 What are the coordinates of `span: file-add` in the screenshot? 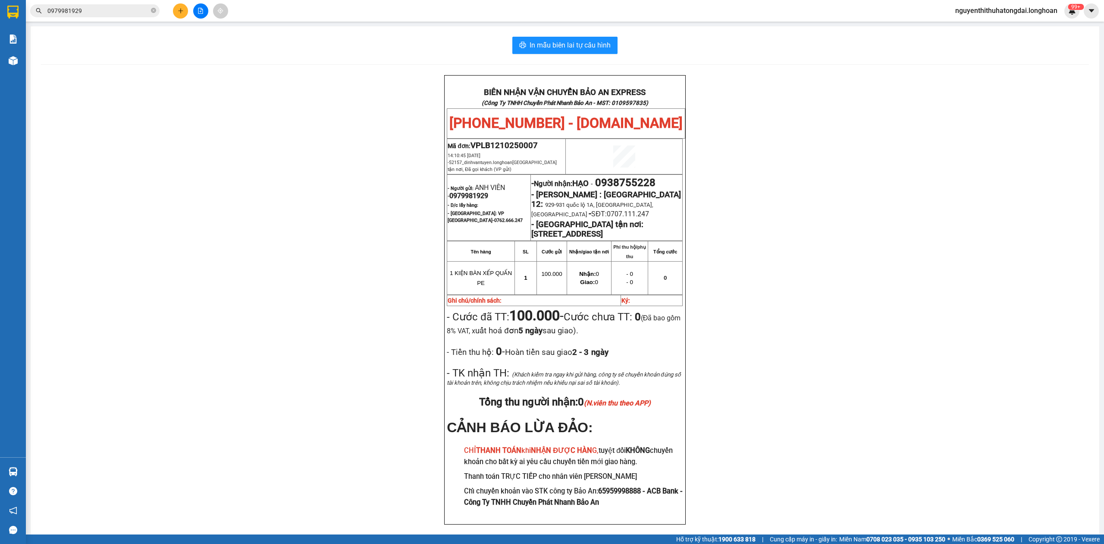 It's located at (201, 11).